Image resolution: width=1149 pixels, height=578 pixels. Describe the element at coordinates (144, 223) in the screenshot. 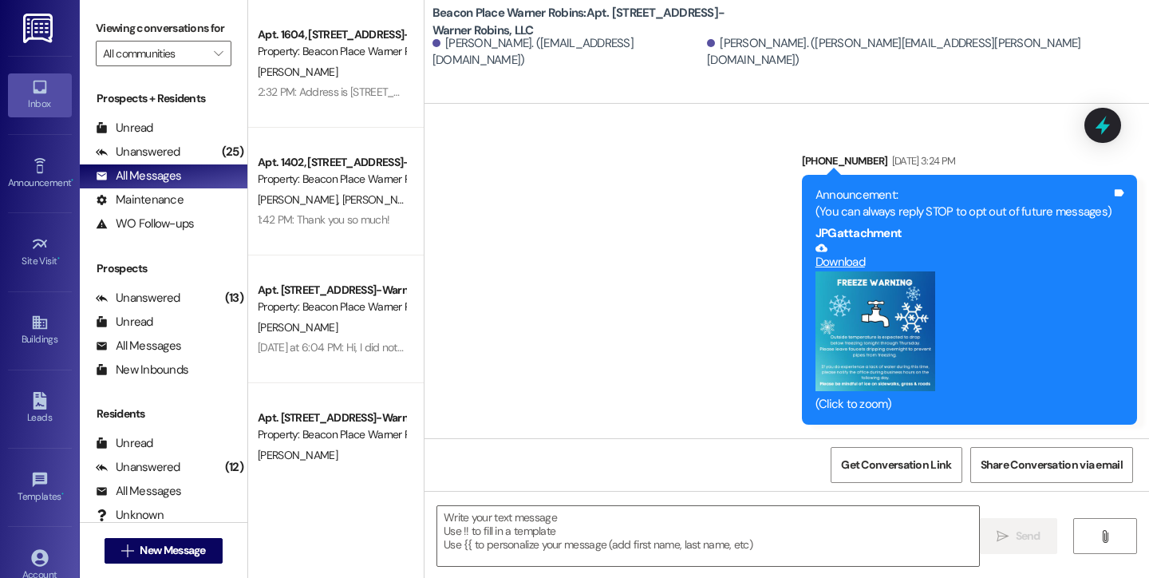

I see `div: WO Follow-ups` at that location.